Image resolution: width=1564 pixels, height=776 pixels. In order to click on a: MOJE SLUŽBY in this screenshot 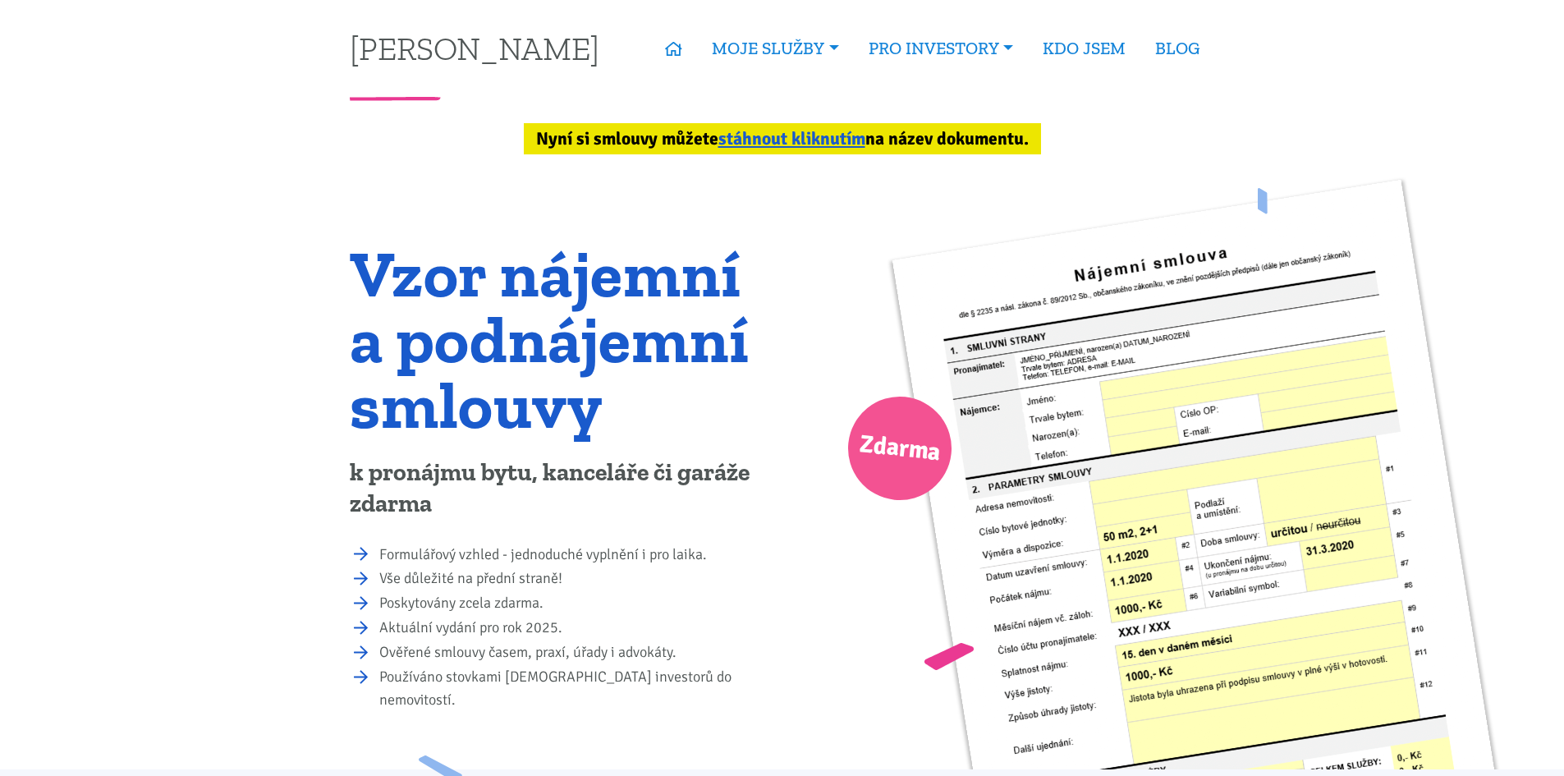, I will do `click(775, 48)`.